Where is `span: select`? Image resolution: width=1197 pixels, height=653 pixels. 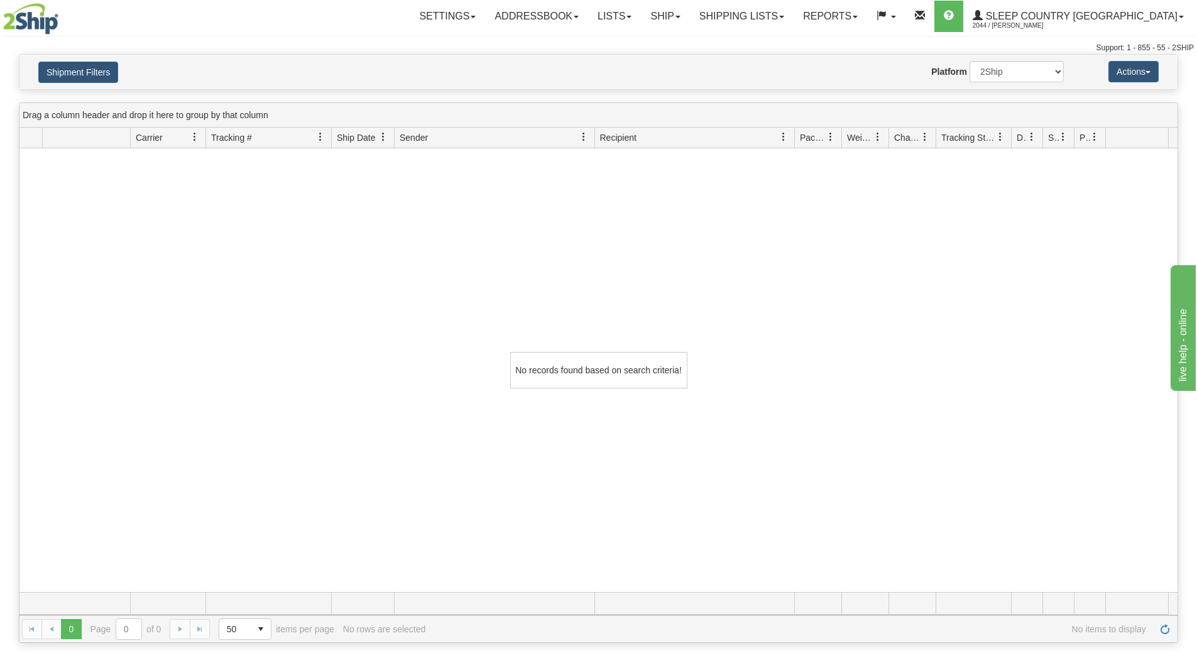
span: select is located at coordinates (261, 629).